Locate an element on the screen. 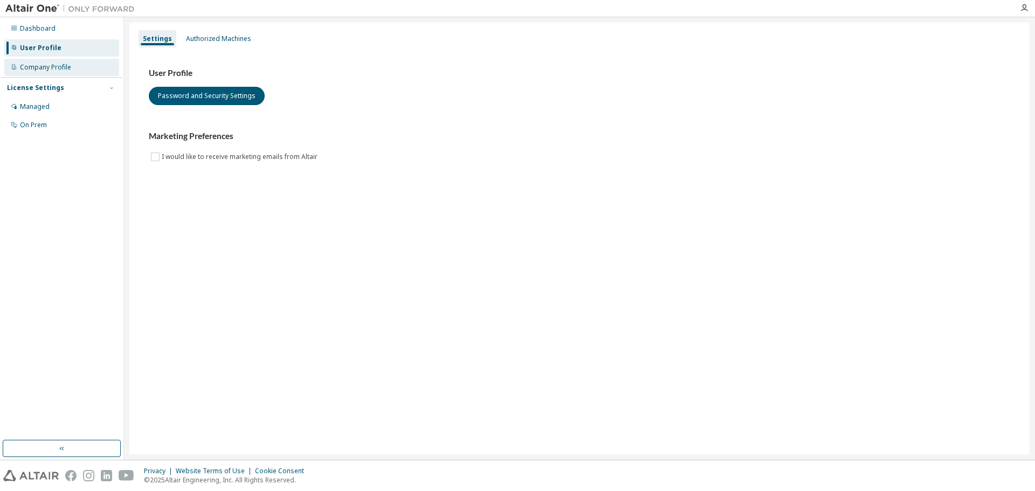 Image resolution: width=1035 pixels, height=491 pixels. div: License Settings is located at coordinates (36, 88).